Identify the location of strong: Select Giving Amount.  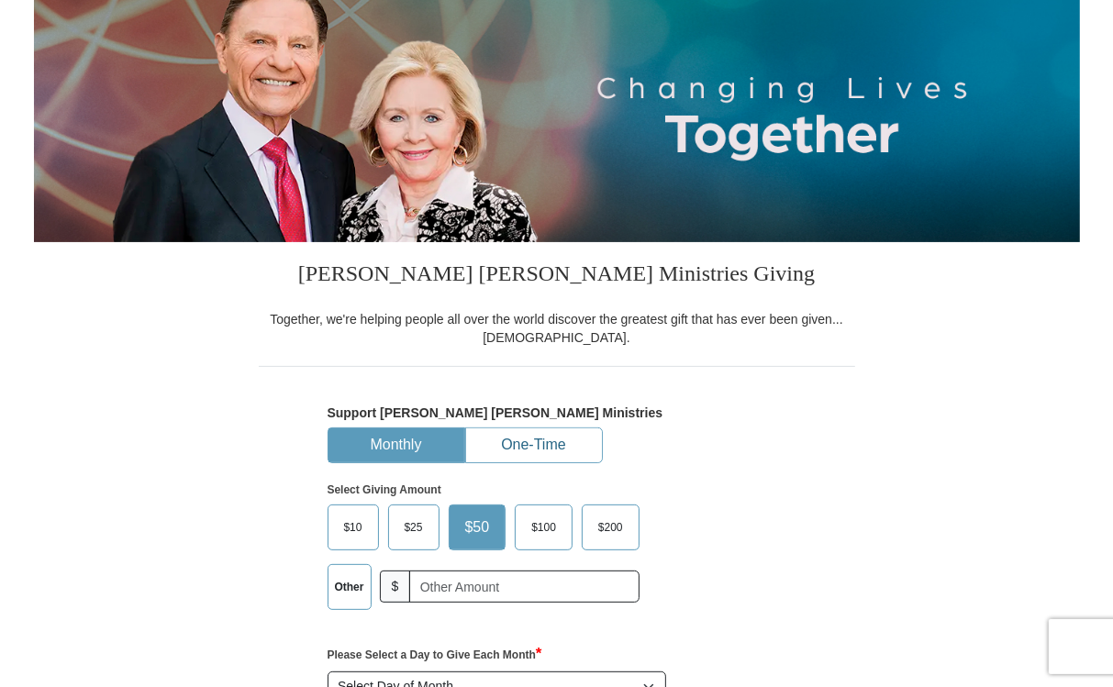
(384, 490).